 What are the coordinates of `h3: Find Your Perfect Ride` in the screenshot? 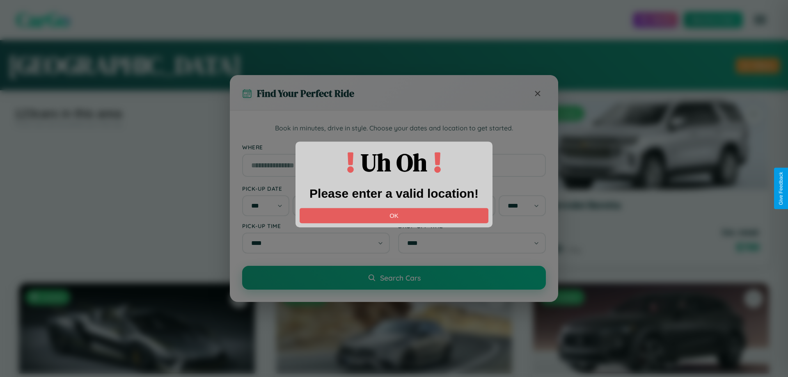 It's located at (305, 93).